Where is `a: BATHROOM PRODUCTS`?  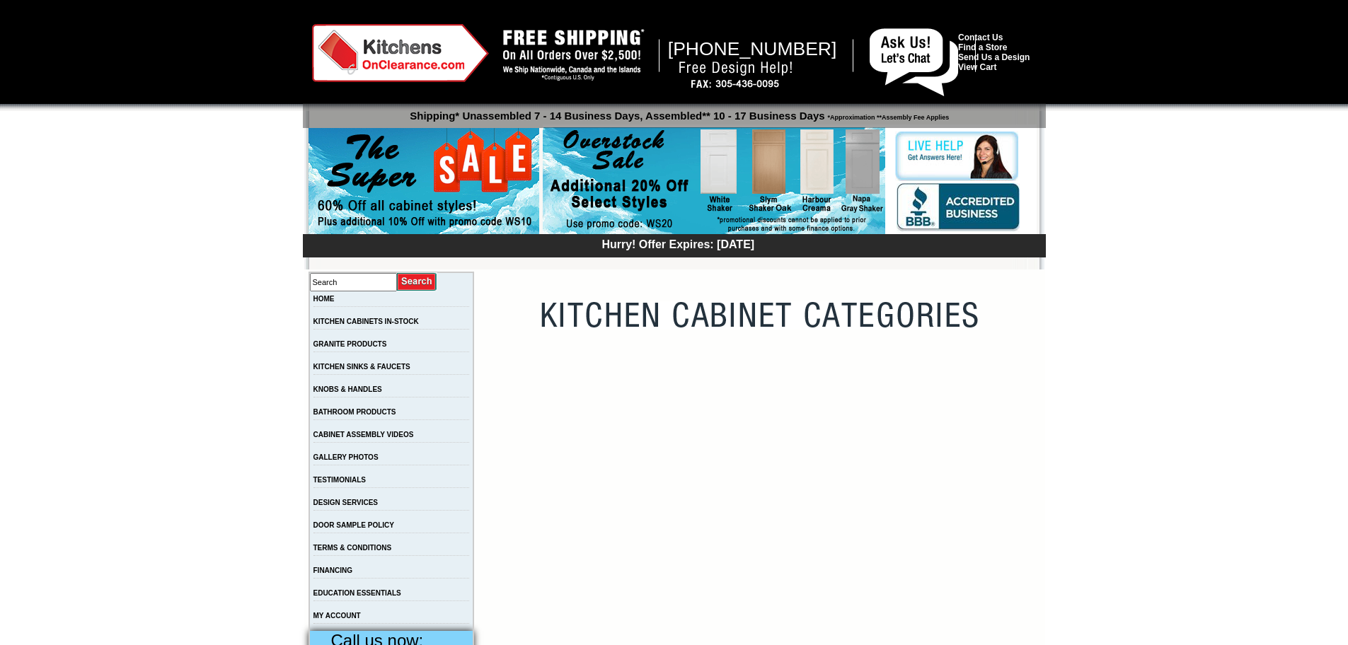
a: BATHROOM PRODUCTS is located at coordinates (354, 412).